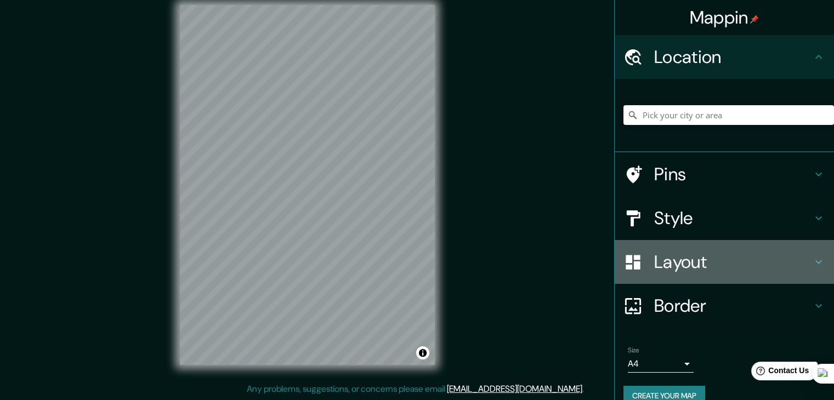  I want to click on div: A4, so click(661, 364).